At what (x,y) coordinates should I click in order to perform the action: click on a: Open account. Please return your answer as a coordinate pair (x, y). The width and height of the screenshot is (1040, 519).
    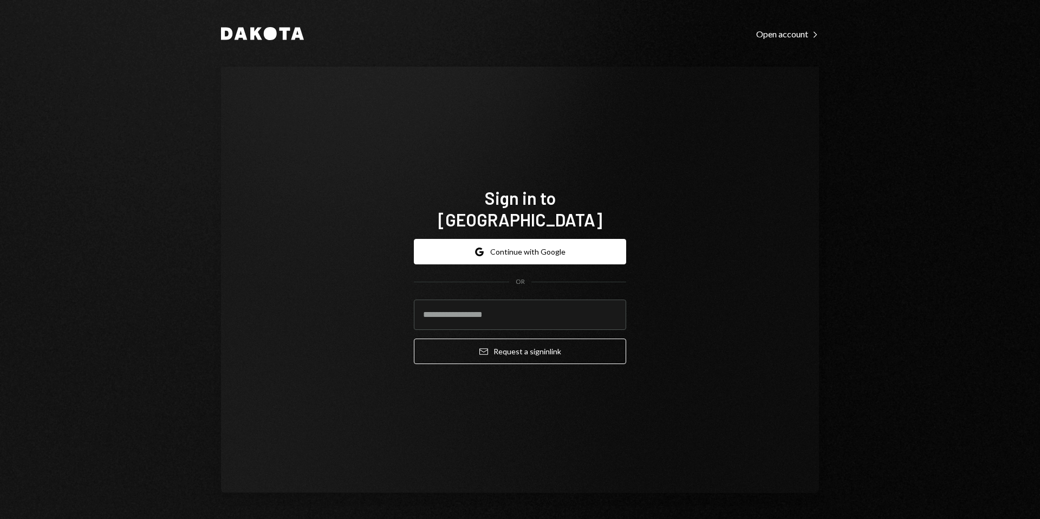
    Looking at the image, I should click on (787, 34).